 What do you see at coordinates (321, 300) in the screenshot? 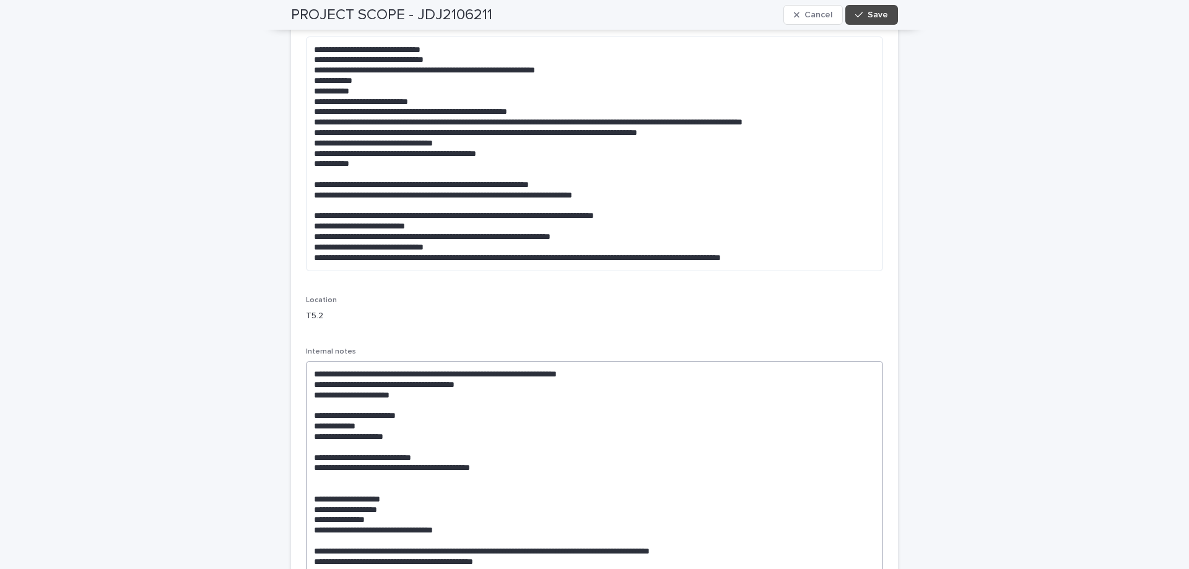
I see `span: Location` at bounding box center [321, 300].